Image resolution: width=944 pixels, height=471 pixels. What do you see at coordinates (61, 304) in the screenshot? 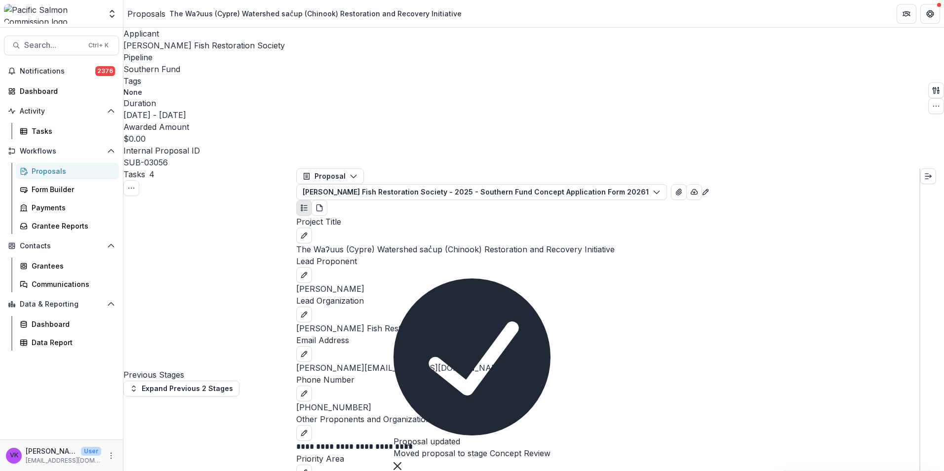
I see `button: Open Data & Reporting` at bounding box center [61, 304].